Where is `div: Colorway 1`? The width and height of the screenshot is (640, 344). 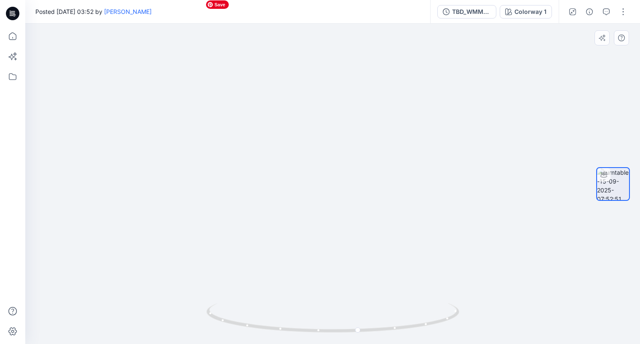
div: Colorway 1 is located at coordinates (531, 12).